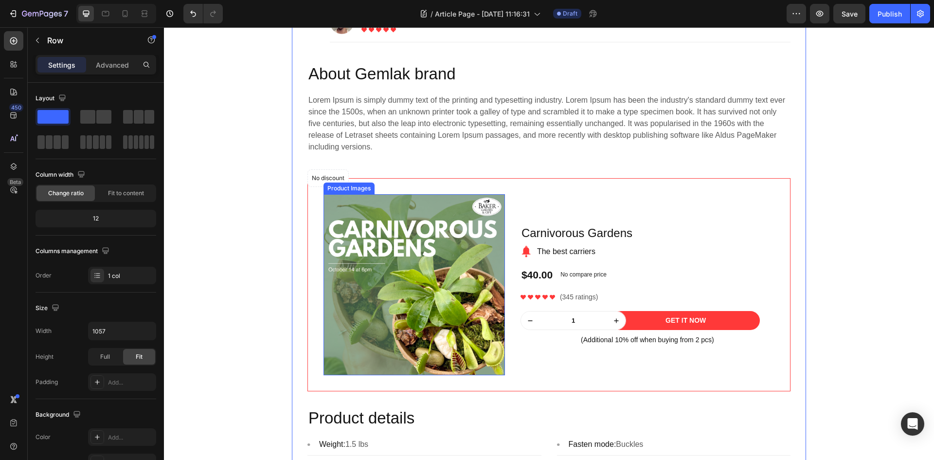 Image resolution: width=934 pixels, height=460 pixels. I want to click on span: Full, so click(105, 357).